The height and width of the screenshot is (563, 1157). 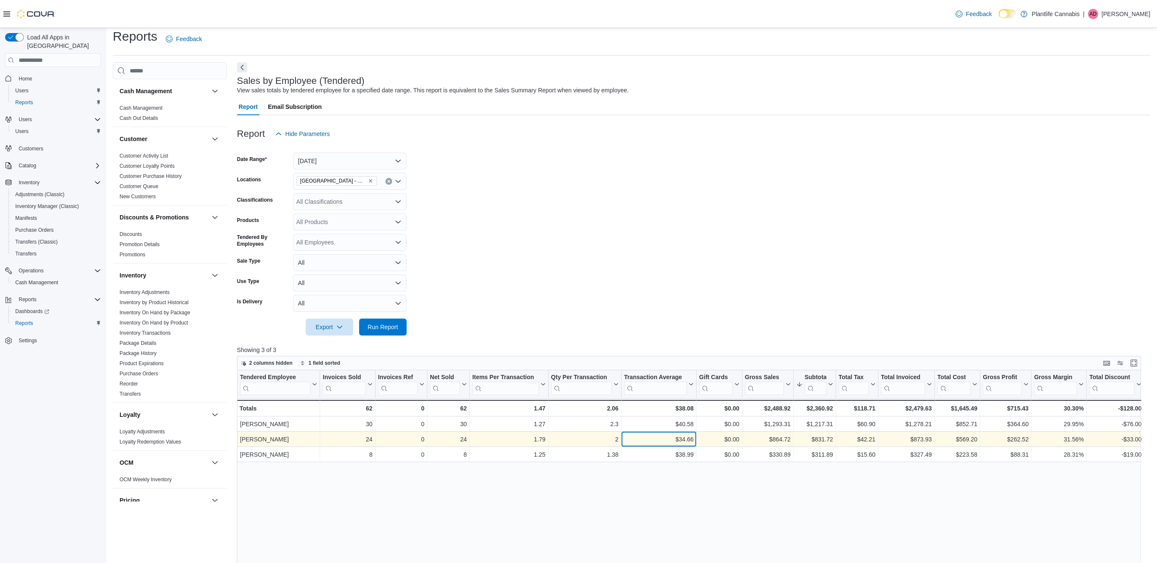 What do you see at coordinates (142, 432) in the screenshot?
I see `a: Loyalty Adjustments` at bounding box center [142, 432].